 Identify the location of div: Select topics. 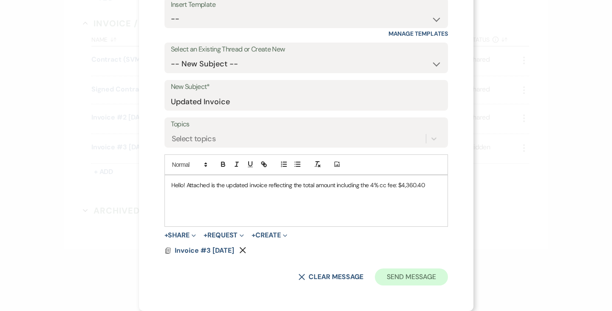
(194, 138).